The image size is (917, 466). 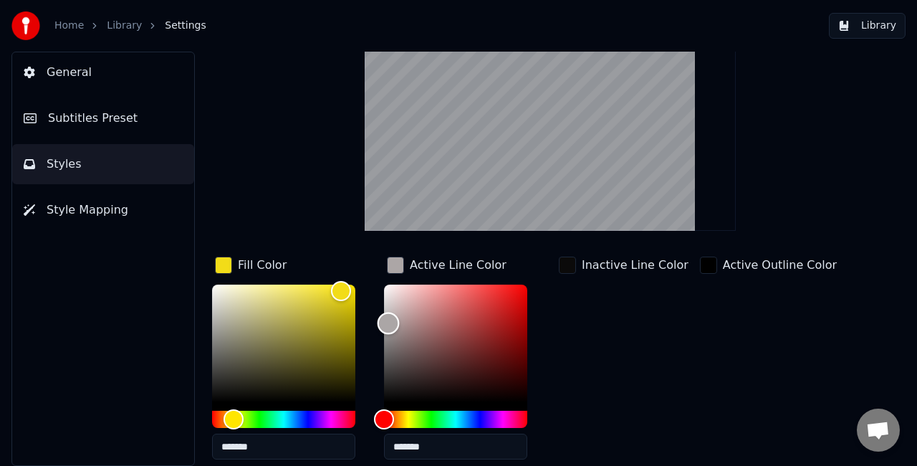 What do you see at coordinates (446, 265) in the screenshot?
I see `button: Active Line Color` at bounding box center [446, 265].